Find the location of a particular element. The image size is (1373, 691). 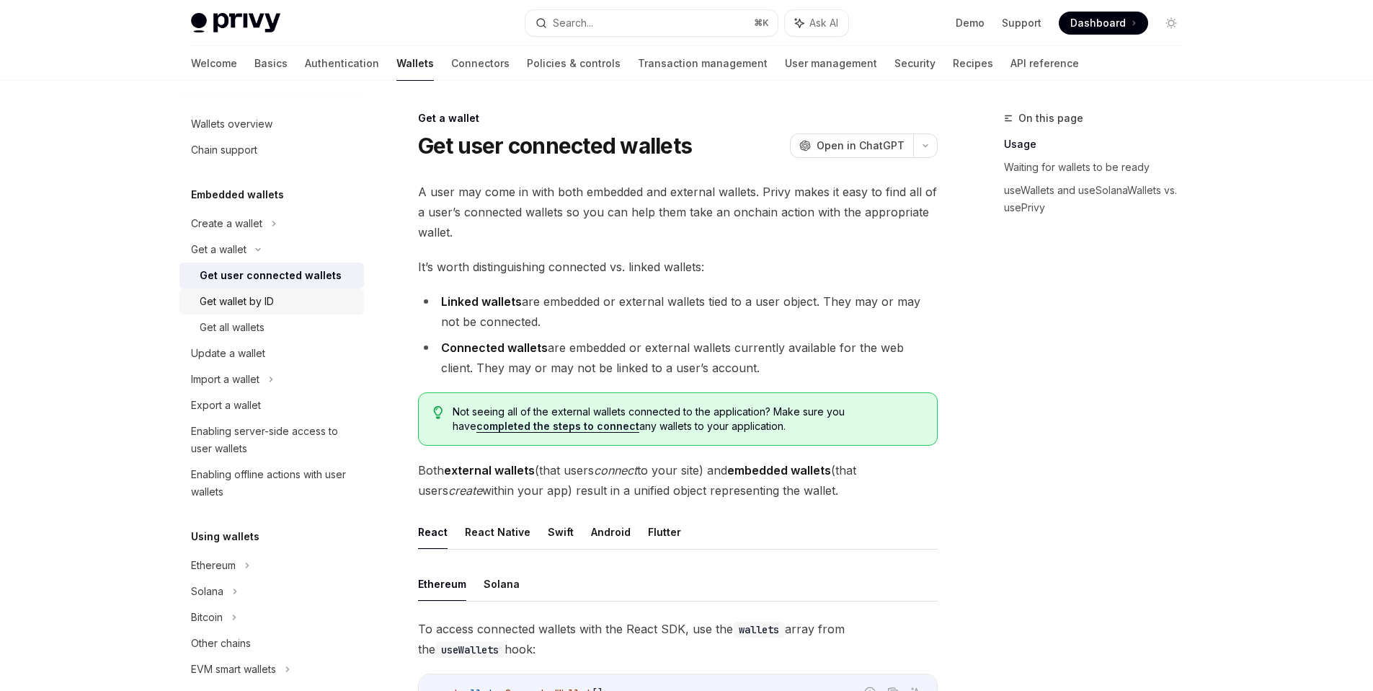

a: Dashboard is located at coordinates (1104, 23).